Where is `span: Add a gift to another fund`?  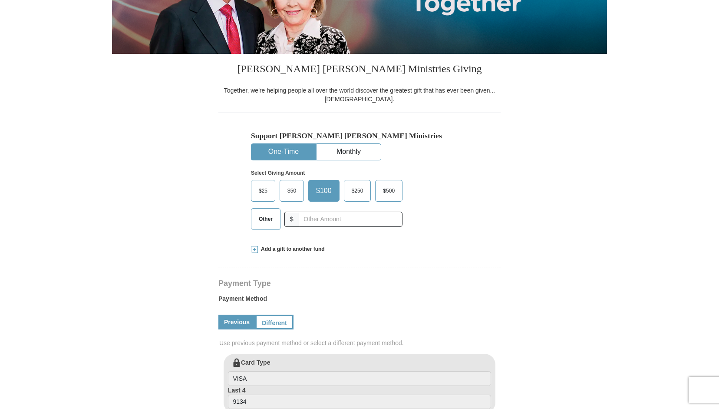 span: Add a gift to another fund is located at coordinates (291, 249).